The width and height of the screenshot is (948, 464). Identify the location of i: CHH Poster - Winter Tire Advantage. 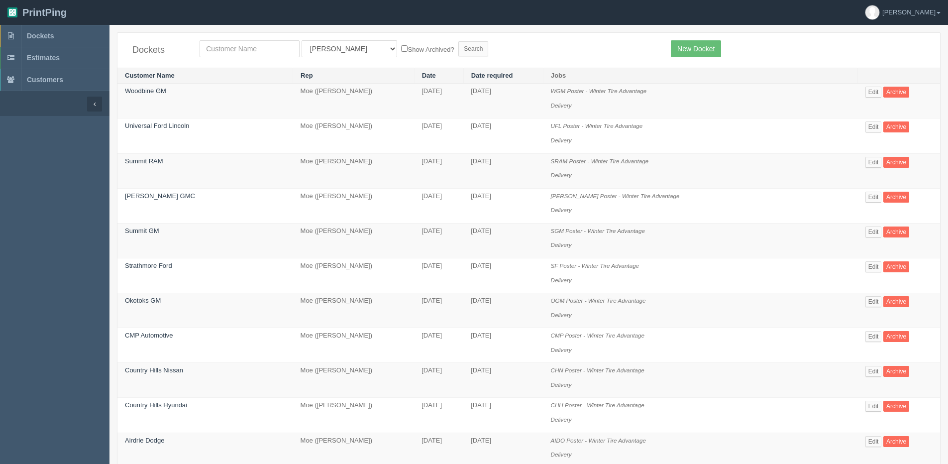
(597, 405).